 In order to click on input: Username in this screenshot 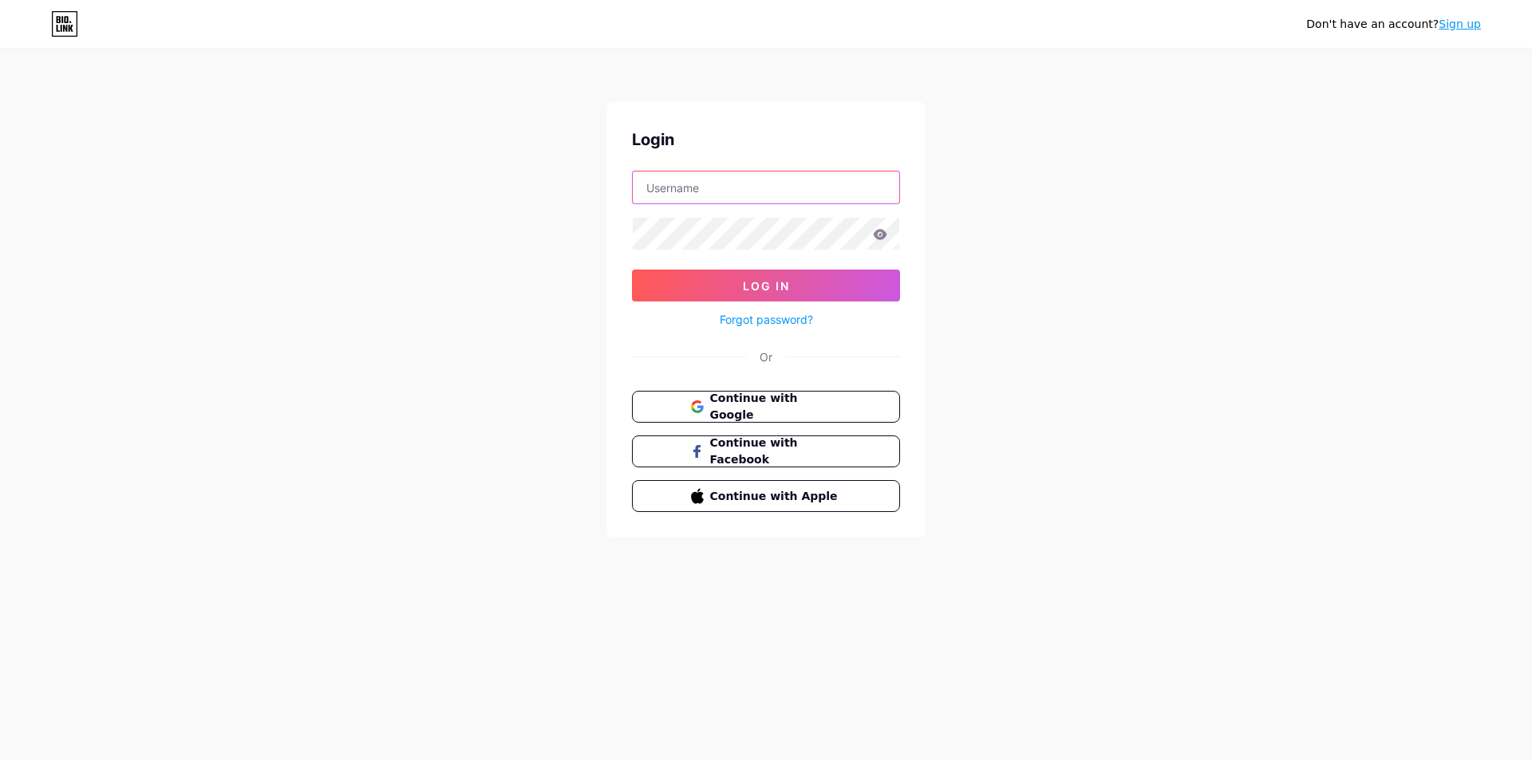, I will do `click(766, 188)`.